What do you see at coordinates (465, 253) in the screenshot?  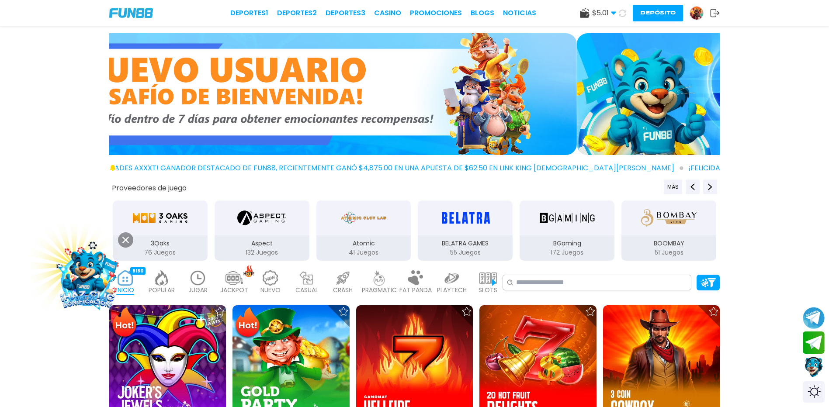 I see `p: 55 Juegos` at bounding box center [465, 253].